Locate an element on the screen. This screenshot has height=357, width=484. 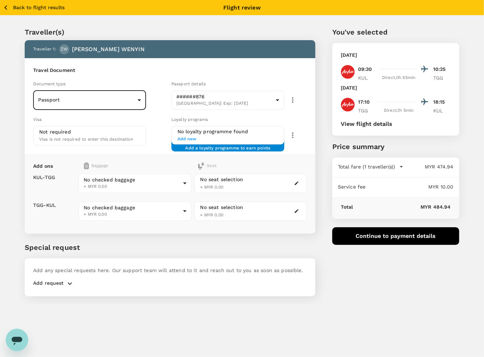
p: 09:30 is located at coordinates (365, 69).